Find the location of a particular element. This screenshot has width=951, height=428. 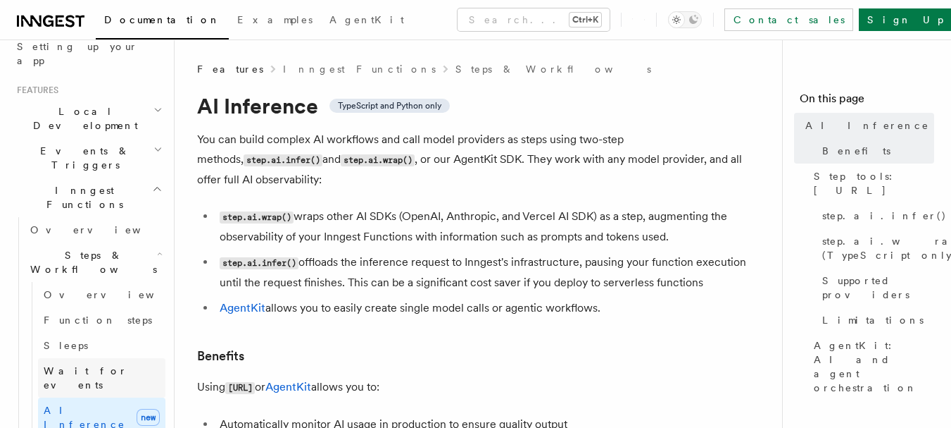

a: Supported providers is located at coordinates (875, 287).